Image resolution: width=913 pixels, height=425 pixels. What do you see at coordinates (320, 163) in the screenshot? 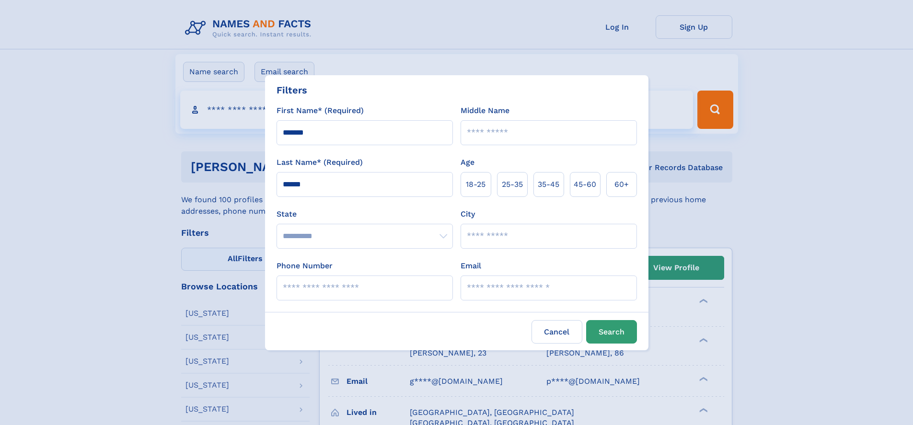
I see `label: Last Name* (Required)` at bounding box center [320, 163].